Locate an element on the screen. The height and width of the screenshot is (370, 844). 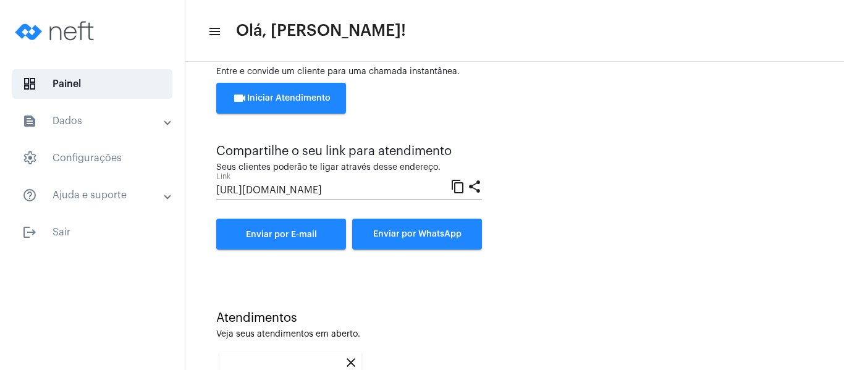
mat-icon: share is located at coordinates (475, 186).